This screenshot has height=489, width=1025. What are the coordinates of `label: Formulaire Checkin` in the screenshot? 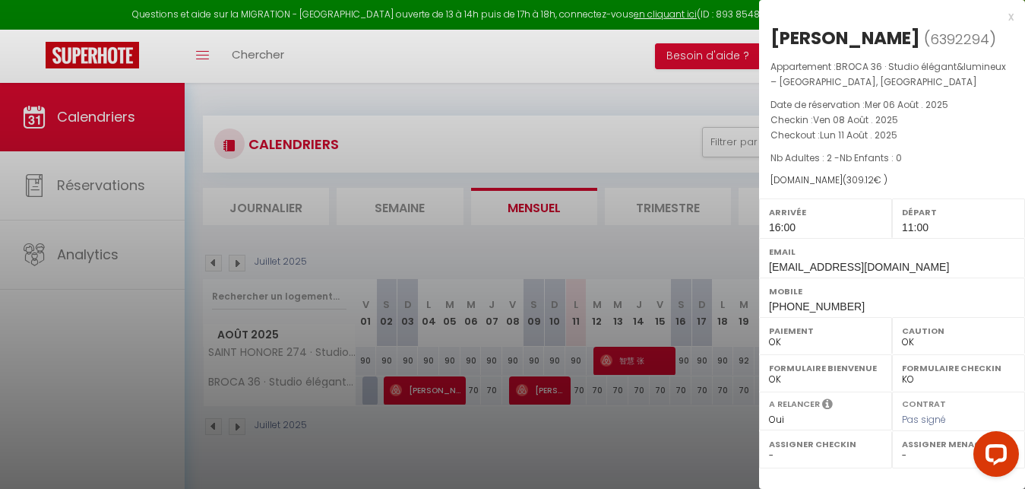 It's located at (959, 368).